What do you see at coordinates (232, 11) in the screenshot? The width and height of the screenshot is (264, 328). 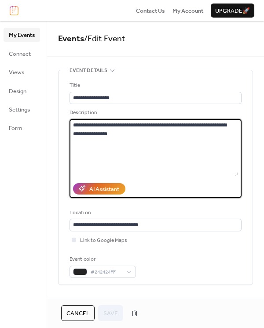 I see `button: Upgrade🚀` at bounding box center [232, 11].